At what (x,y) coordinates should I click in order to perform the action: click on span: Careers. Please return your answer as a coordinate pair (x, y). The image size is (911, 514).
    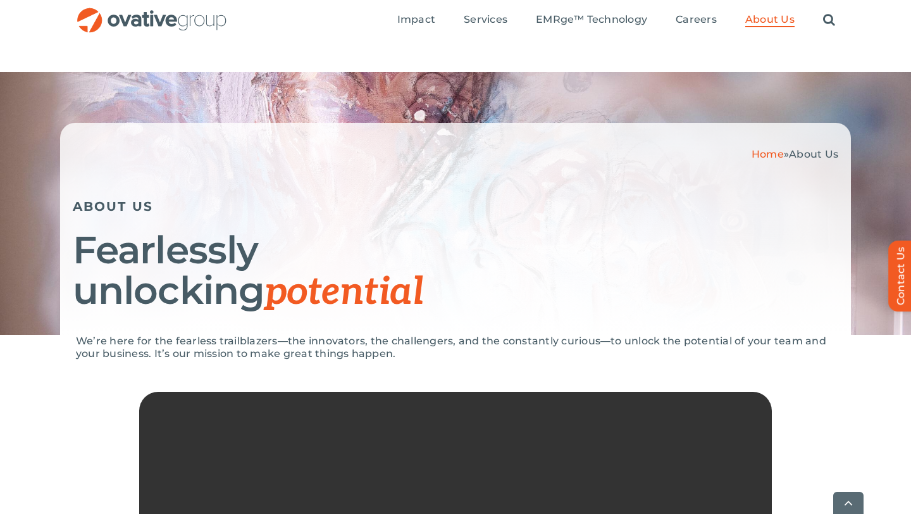
    Looking at the image, I should click on (696, 20).